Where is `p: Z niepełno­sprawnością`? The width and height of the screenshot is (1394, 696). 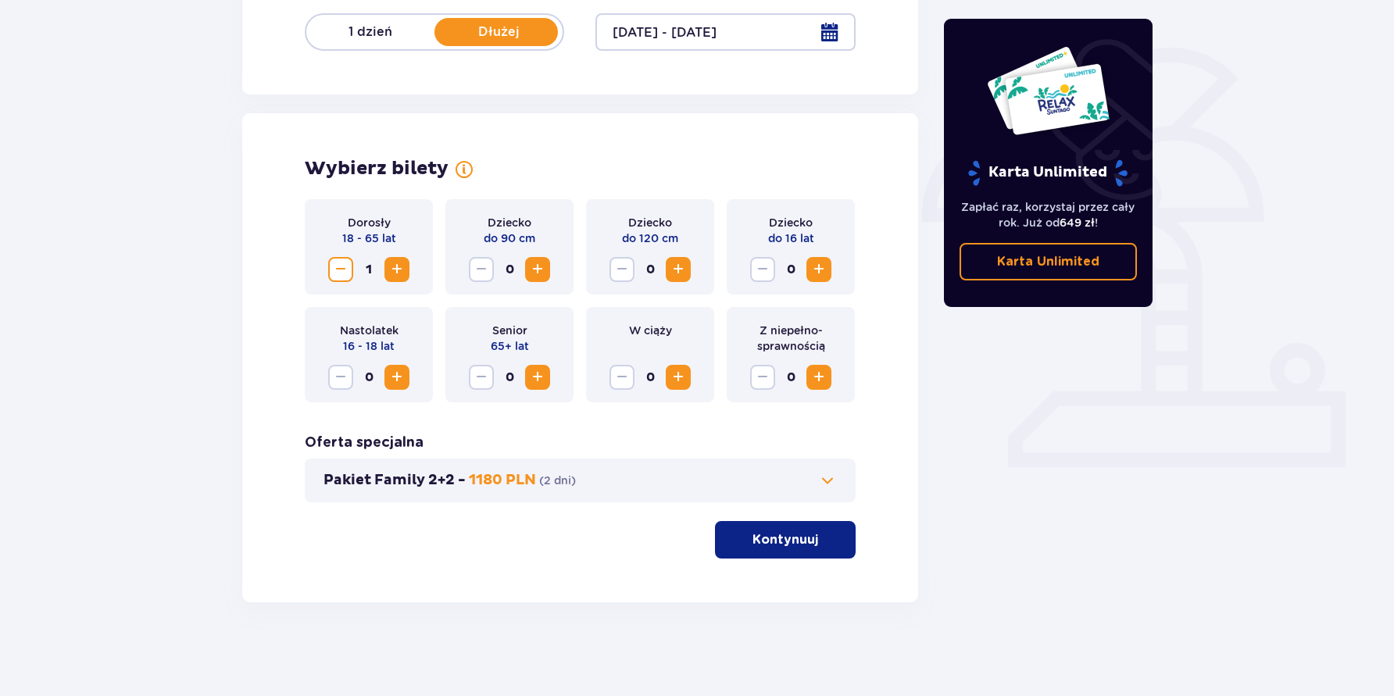
p: Z niepełno­sprawnością is located at coordinates (791, 338).